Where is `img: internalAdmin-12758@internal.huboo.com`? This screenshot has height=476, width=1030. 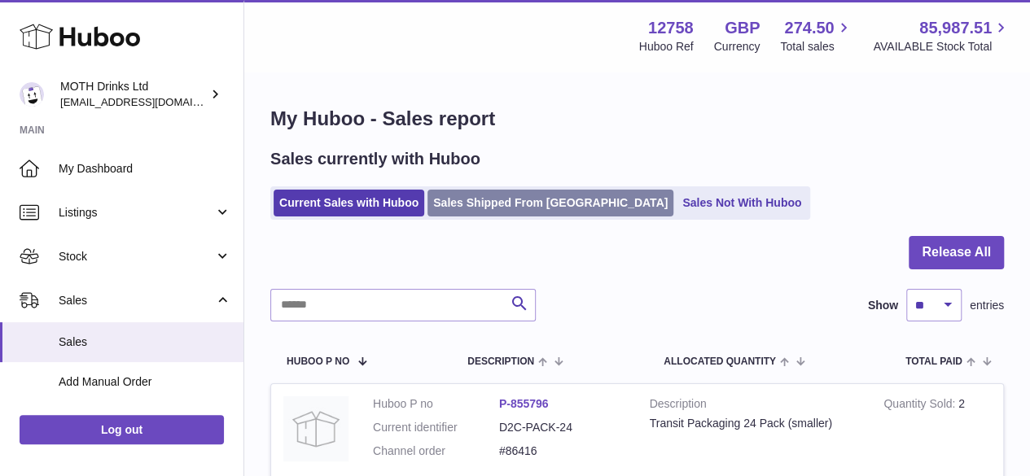 img: internalAdmin-12758@internal.huboo.com is located at coordinates (32, 94).